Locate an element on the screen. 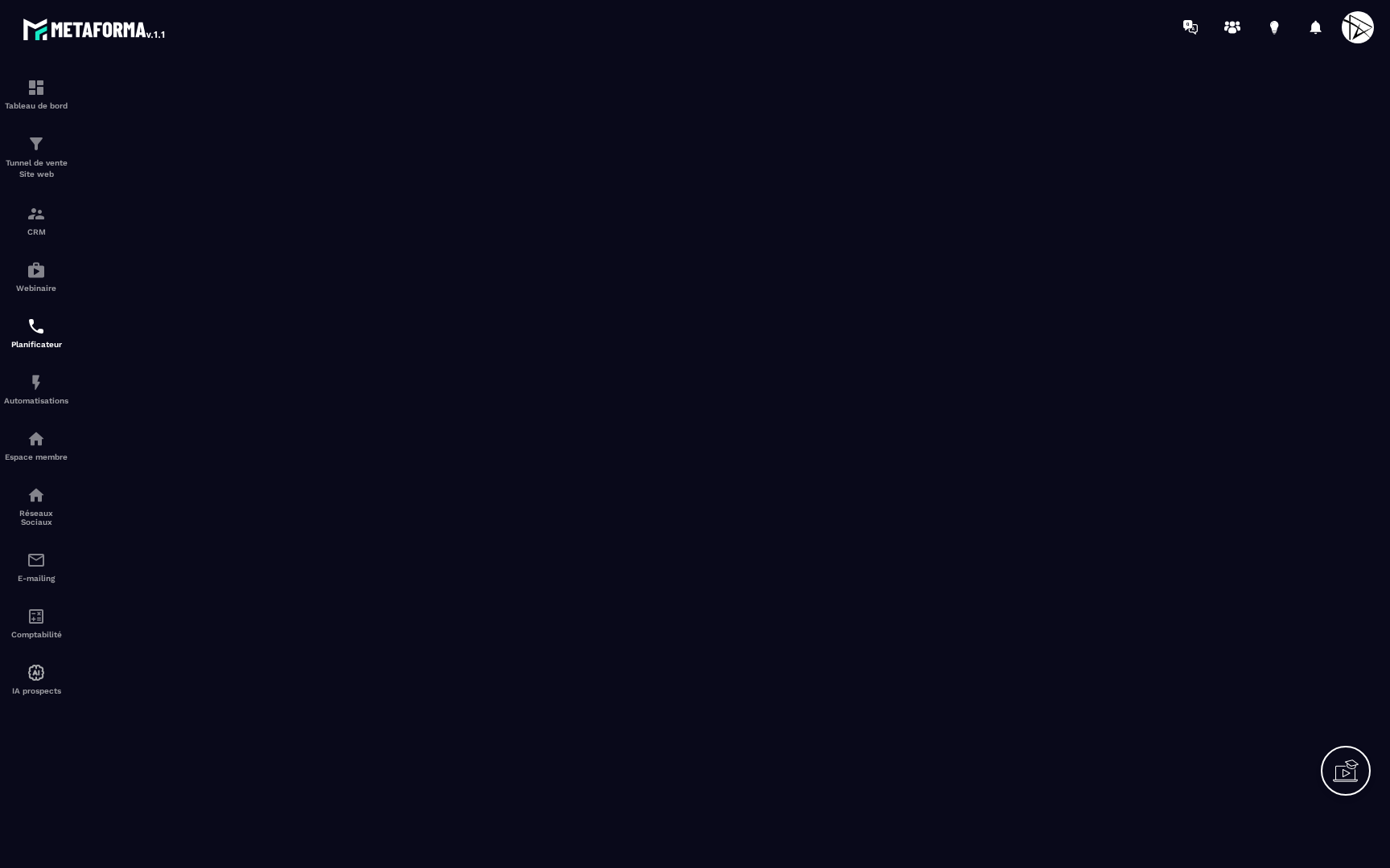 The height and width of the screenshot is (868, 1390). img: accountant is located at coordinates (36, 617).